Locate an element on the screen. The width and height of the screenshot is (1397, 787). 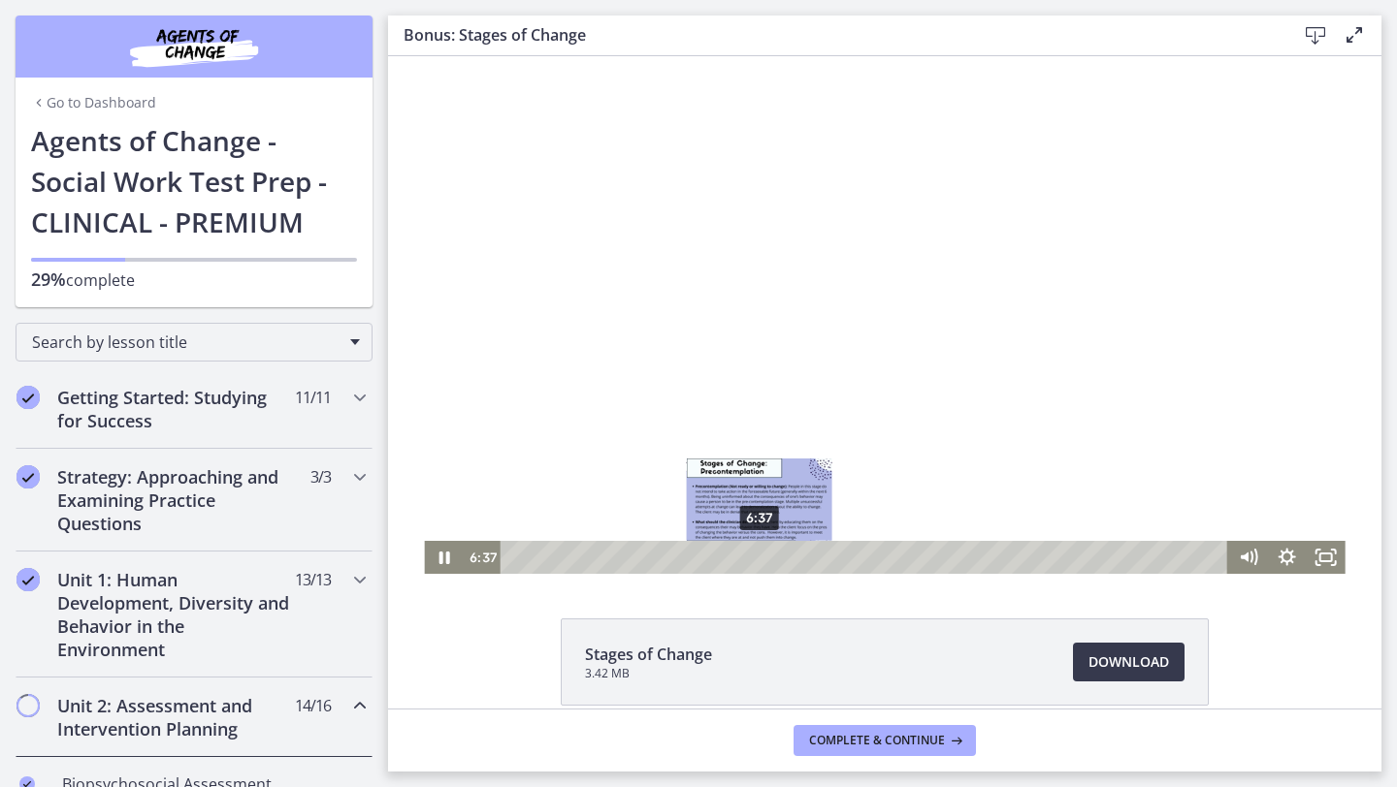
button: Complete & continue is located at coordinates (884, 741).